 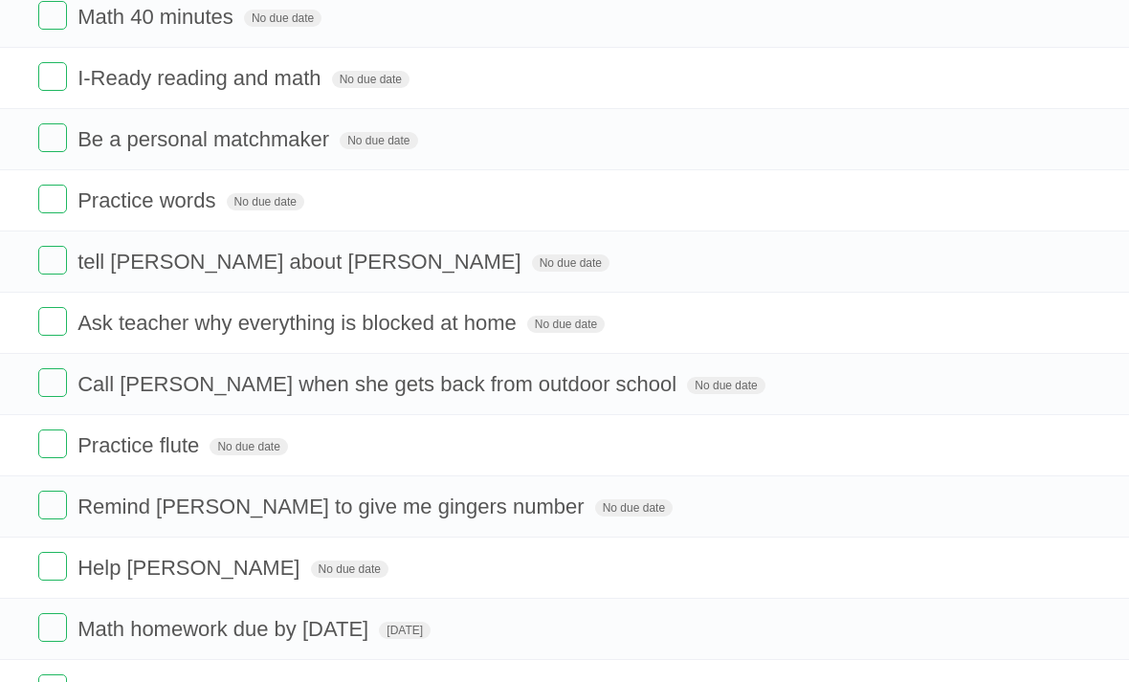 What do you see at coordinates (206, 139) in the screenshot?
I see `span: Be a personal matchmaker` at bounding box center [206, 139].